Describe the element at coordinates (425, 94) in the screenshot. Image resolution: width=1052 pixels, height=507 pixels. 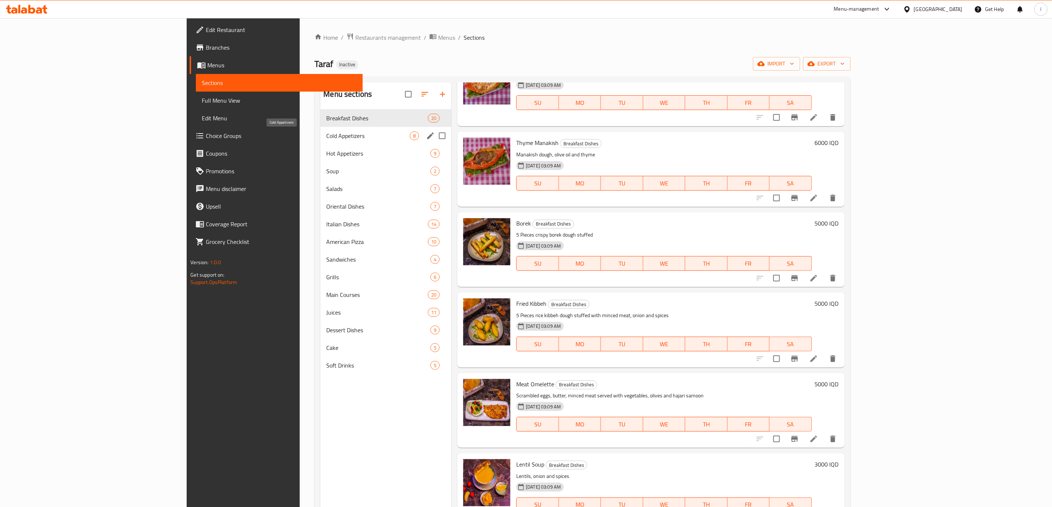
I see `span: Sort sections` at that location.